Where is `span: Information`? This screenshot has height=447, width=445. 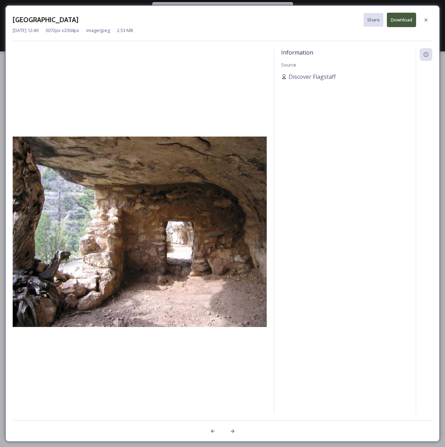 span: Information is located at coordinates (297, 52).